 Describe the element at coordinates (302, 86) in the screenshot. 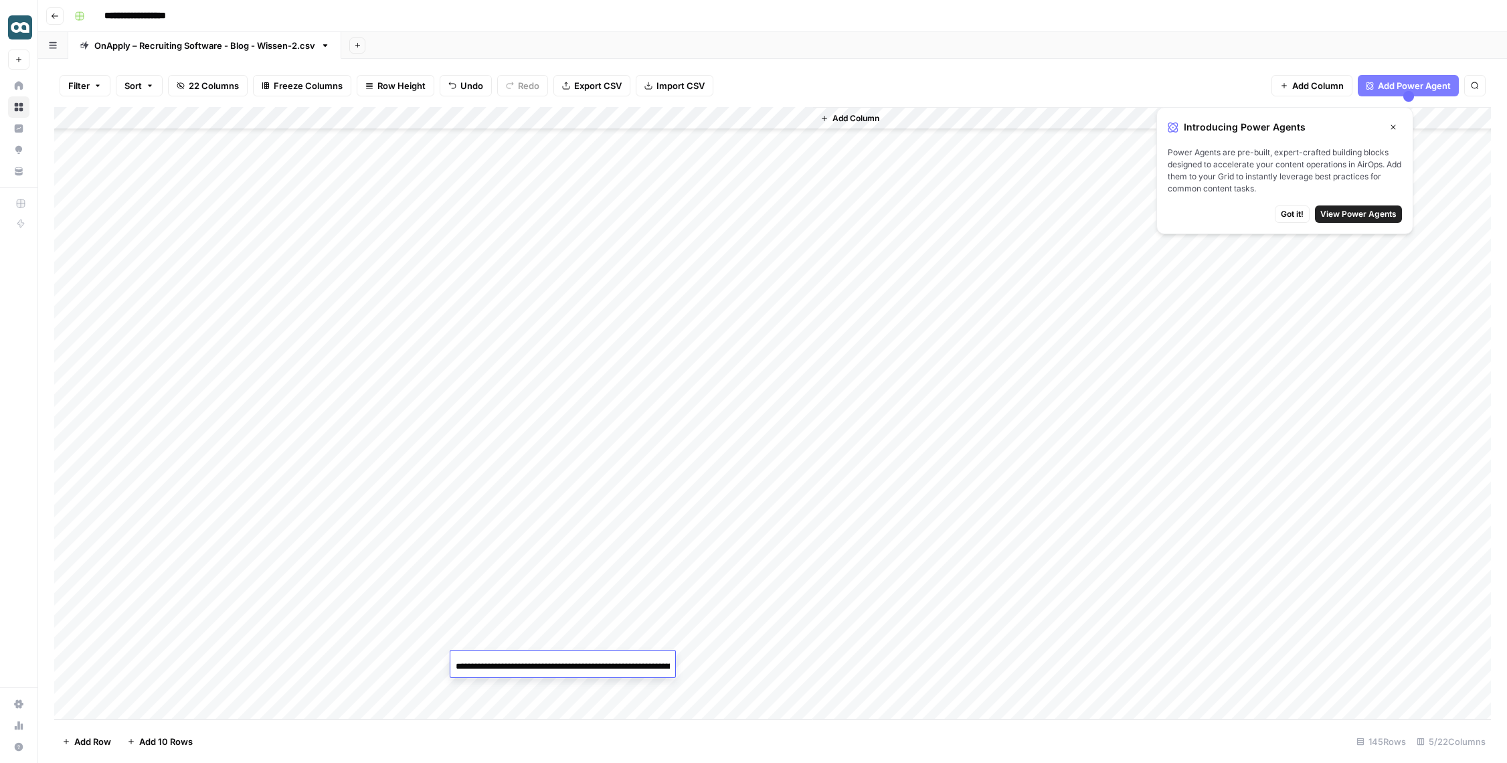

I see `button: Freeze Columns` at that location.